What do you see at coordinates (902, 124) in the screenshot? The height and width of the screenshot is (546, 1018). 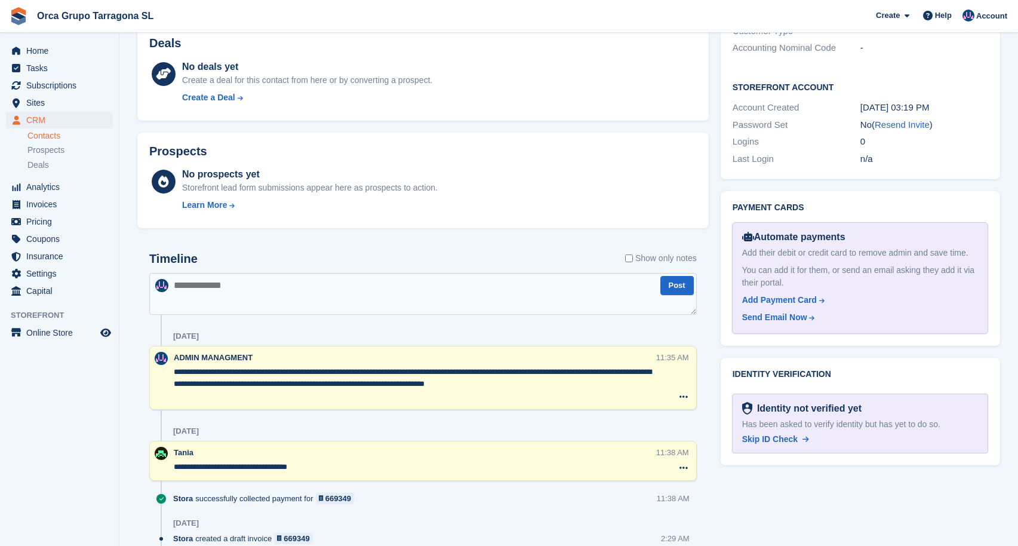 I see `a: Resend Invite` at bounding box center [902, 124].